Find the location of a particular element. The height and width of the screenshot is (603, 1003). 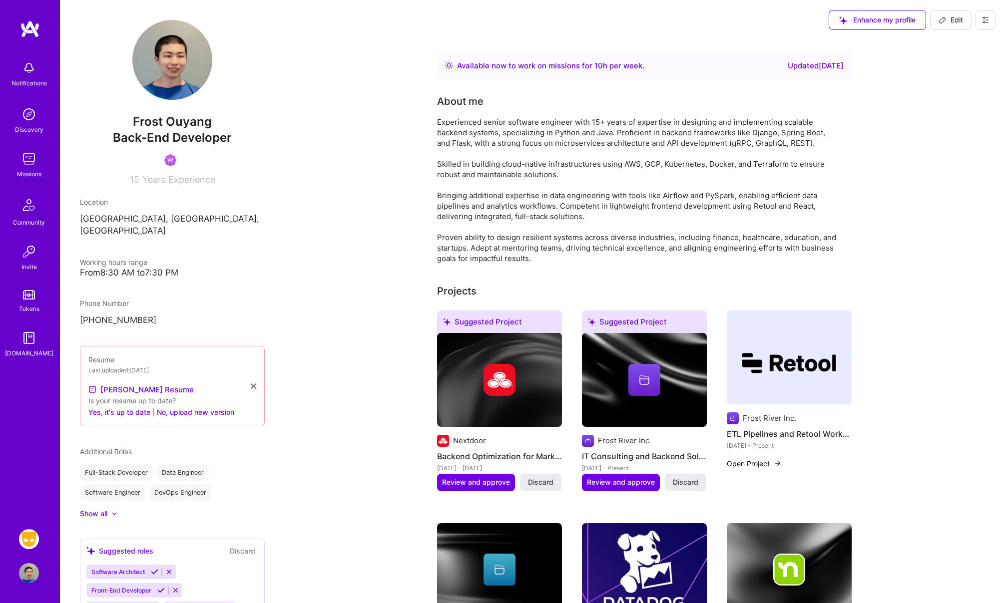

h4: Backend Optimization for Marketing Campaigns is located at coordinates (499, 456).